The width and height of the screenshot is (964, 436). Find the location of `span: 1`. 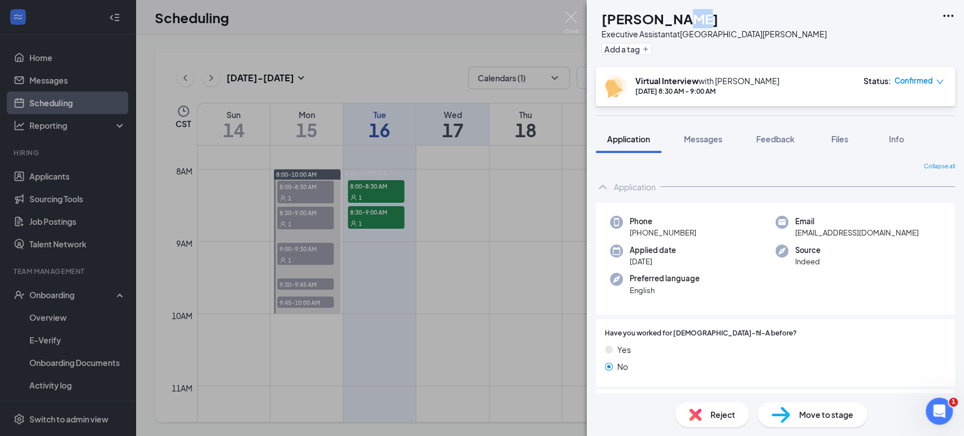

span: 1 is located at coordinates (953, 402).